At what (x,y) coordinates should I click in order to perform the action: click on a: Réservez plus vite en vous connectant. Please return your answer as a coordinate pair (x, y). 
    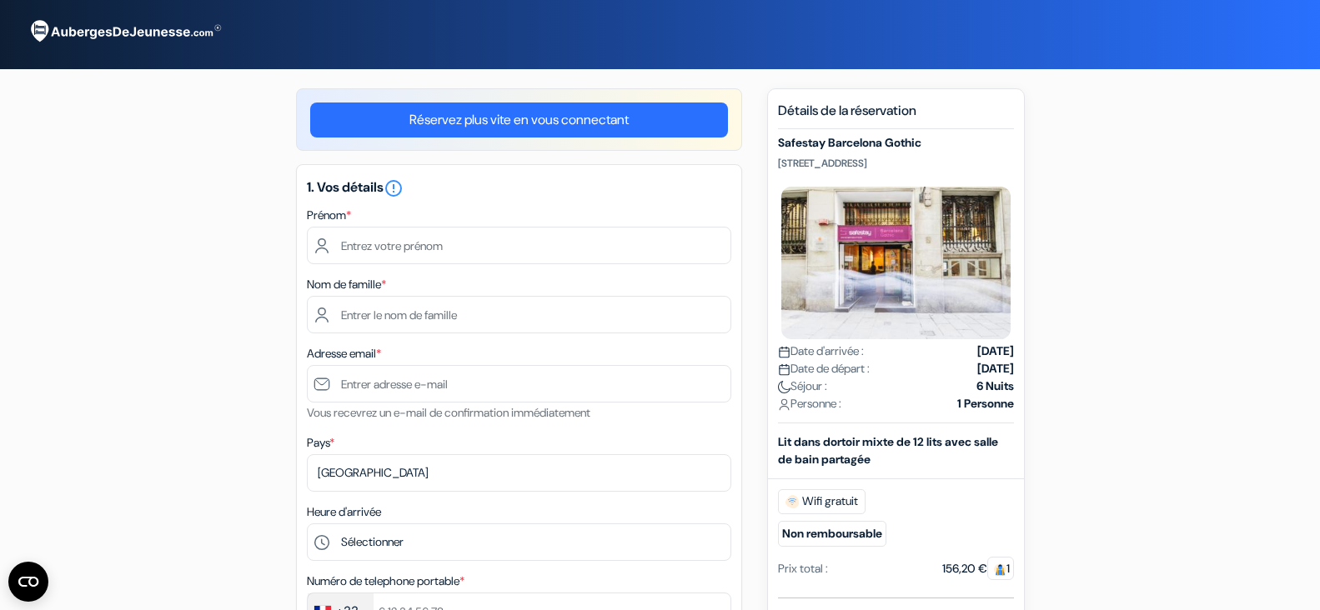
    Looking at the image, I should click on (519, 120).